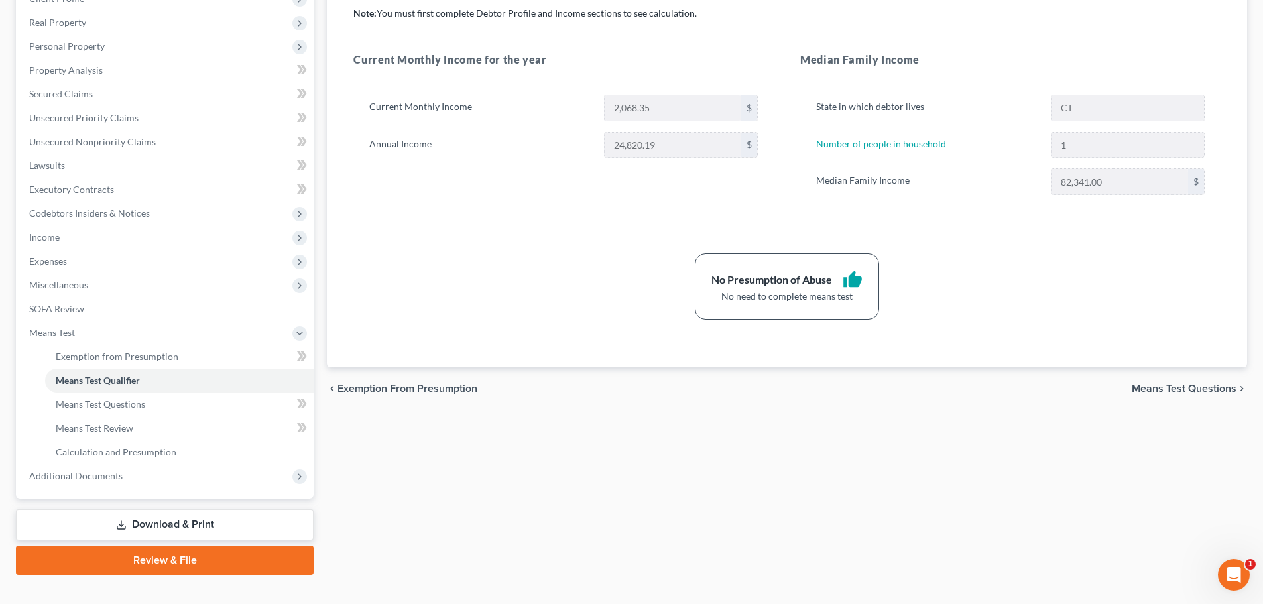  I want to click on span: Additional Documents, so click(76, 475).